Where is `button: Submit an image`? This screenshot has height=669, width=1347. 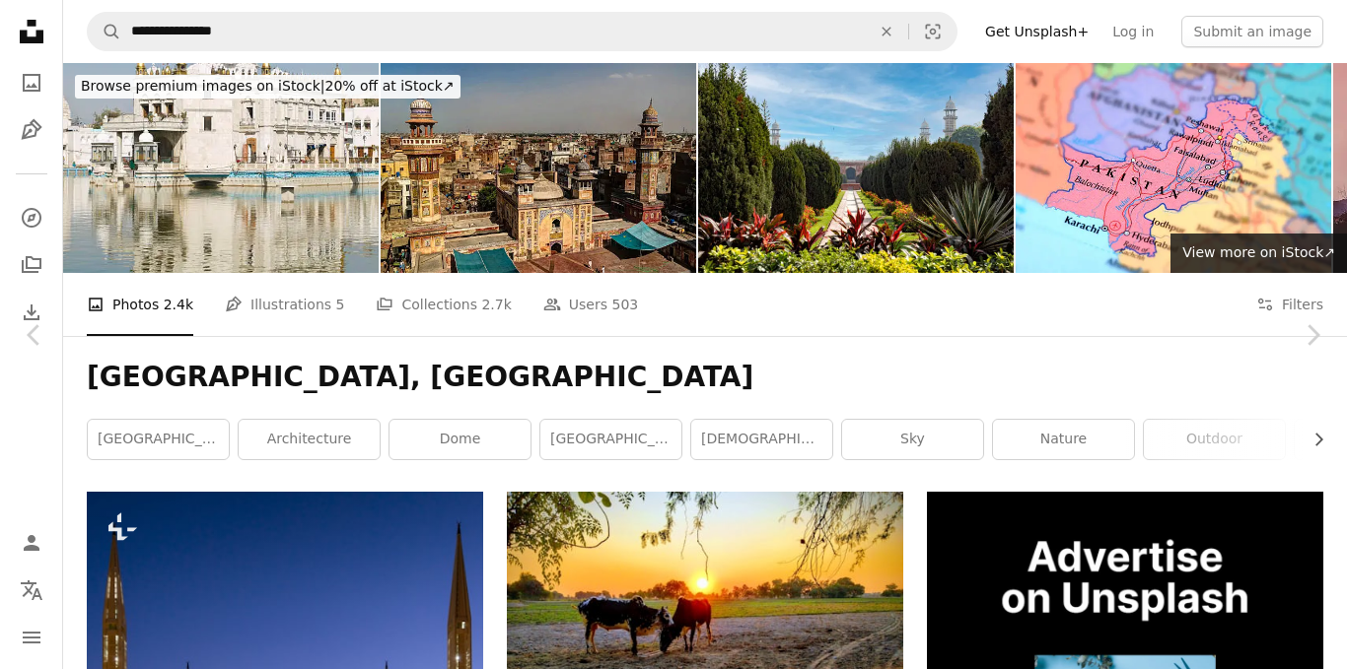
button: Submit an image is located at coordinates (1252, 32).